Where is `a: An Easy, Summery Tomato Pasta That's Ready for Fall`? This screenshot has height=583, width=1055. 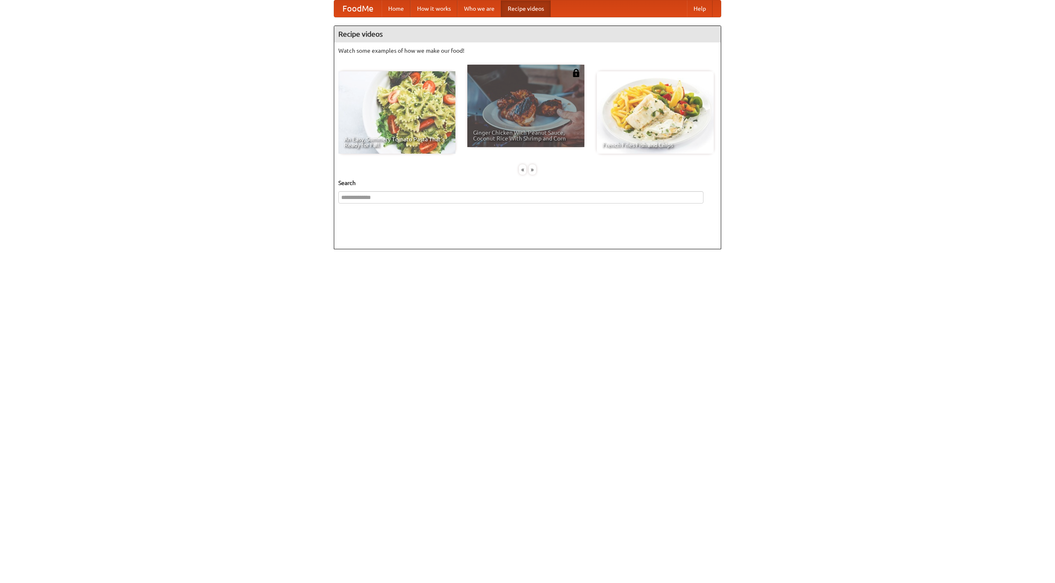
a: An Easy, Summery Tomato Pasta That's Ready for Fall is located at coordinates (397, 113).